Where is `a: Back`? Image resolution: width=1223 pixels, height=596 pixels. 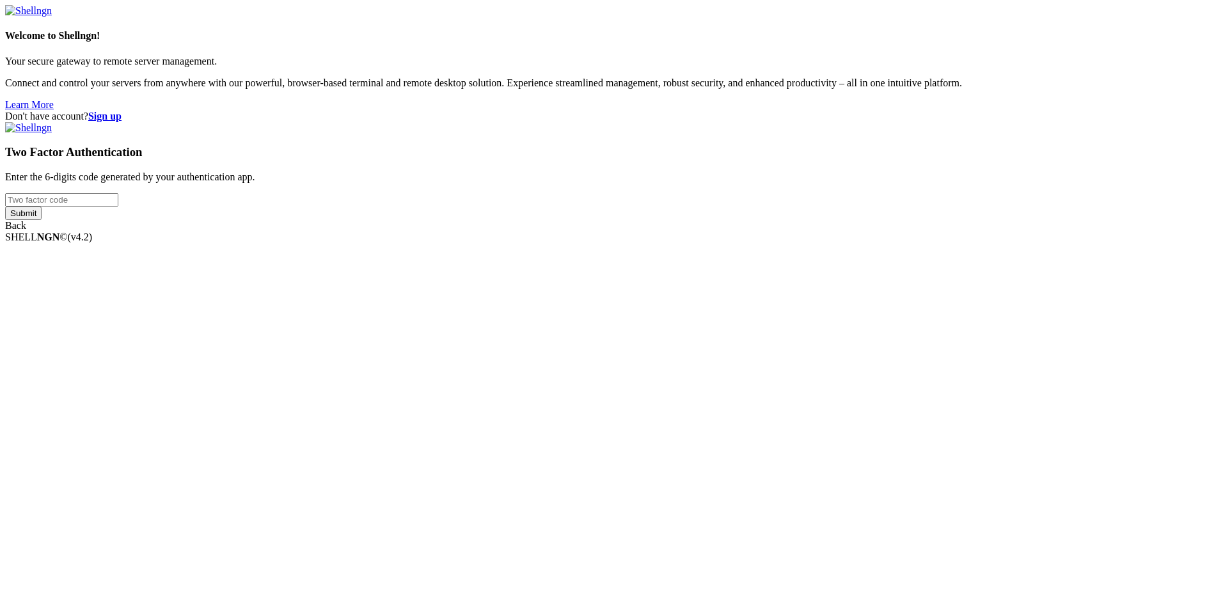
a: Back is located at coordinates (15, 225).